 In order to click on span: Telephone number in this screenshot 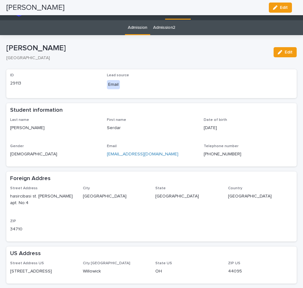, I will do `click(221, 146)`.